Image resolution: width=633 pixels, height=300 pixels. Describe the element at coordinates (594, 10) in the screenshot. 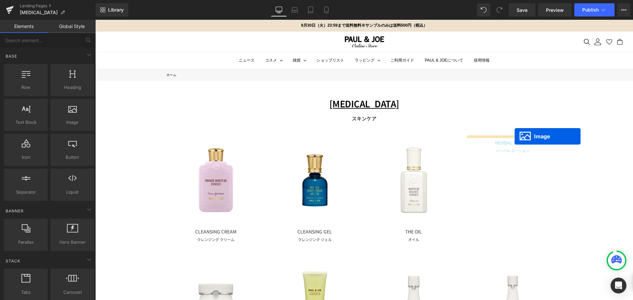

I see `button: Publish` at that location.